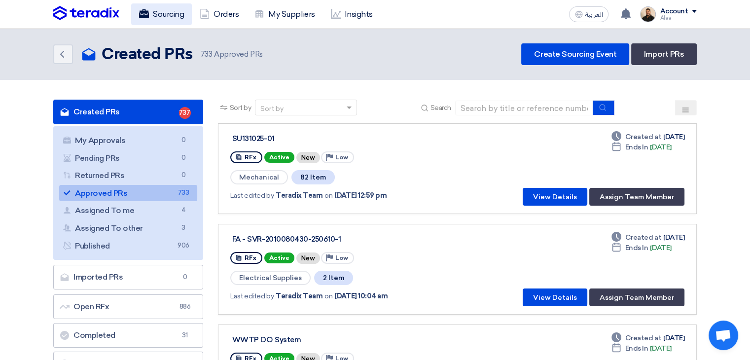 The height and width of the screenshot is (360, 750). What do you see at coordinates (128, 246) in the screenshot?
I see `a: Published` at bounding box center [128, 246].